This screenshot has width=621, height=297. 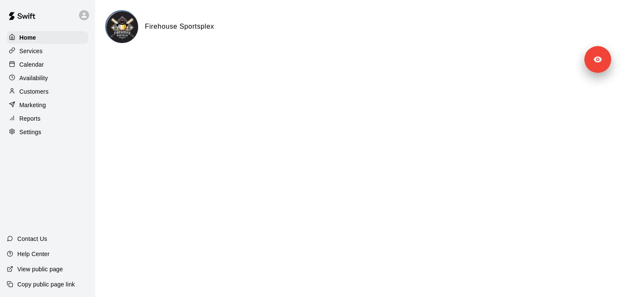 What do you see at coordinates (47, 132) in the screenshot?
I see `a: Settings` at bounding box center [47, 132].